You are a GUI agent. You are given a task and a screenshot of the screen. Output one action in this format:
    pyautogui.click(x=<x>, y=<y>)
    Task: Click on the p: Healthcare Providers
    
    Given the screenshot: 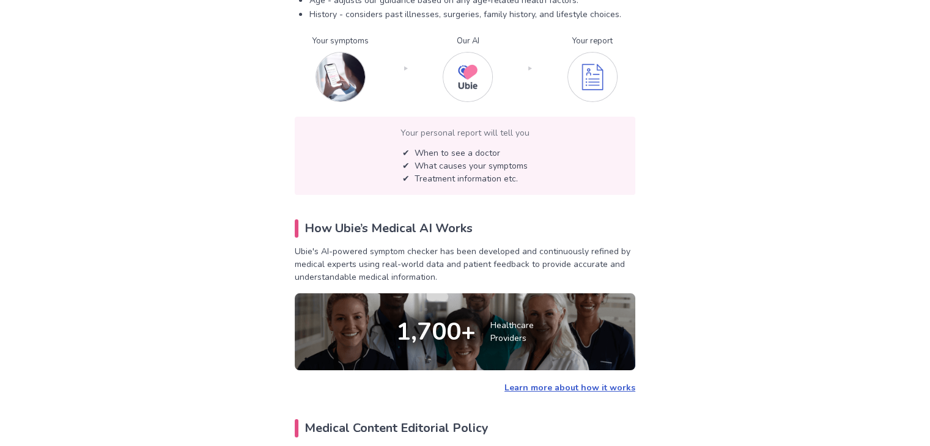 What is the action you would take?
    pyautogui.click(x=512, y=332)
    